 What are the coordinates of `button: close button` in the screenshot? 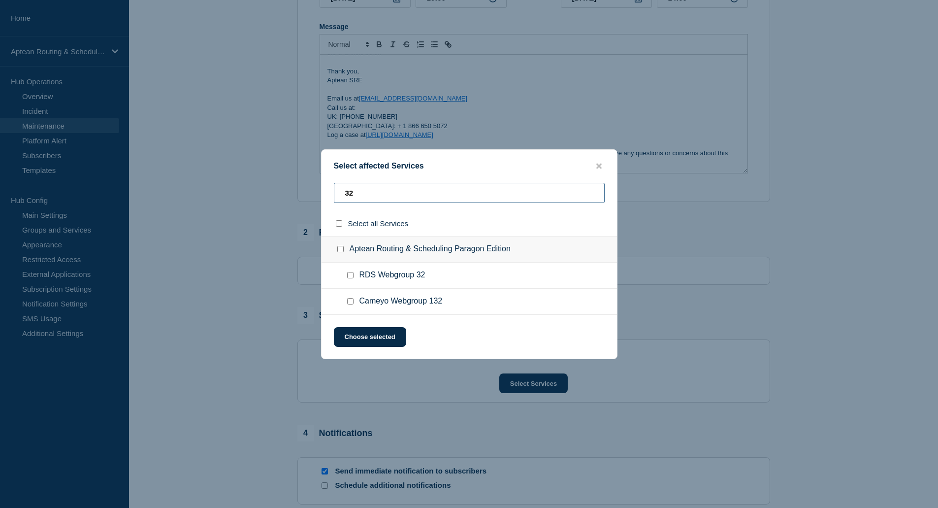 It's located at (599, 166).